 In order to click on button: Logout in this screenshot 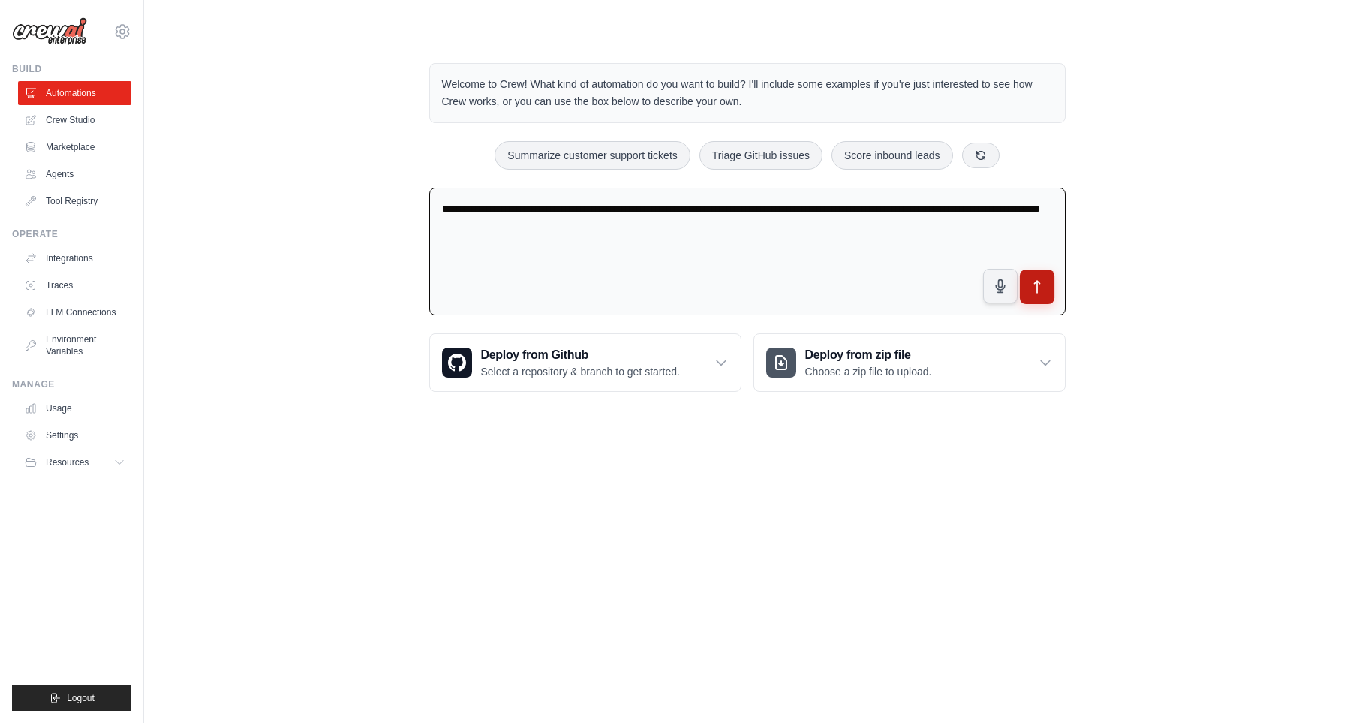, I will do `click(71, 698)`.